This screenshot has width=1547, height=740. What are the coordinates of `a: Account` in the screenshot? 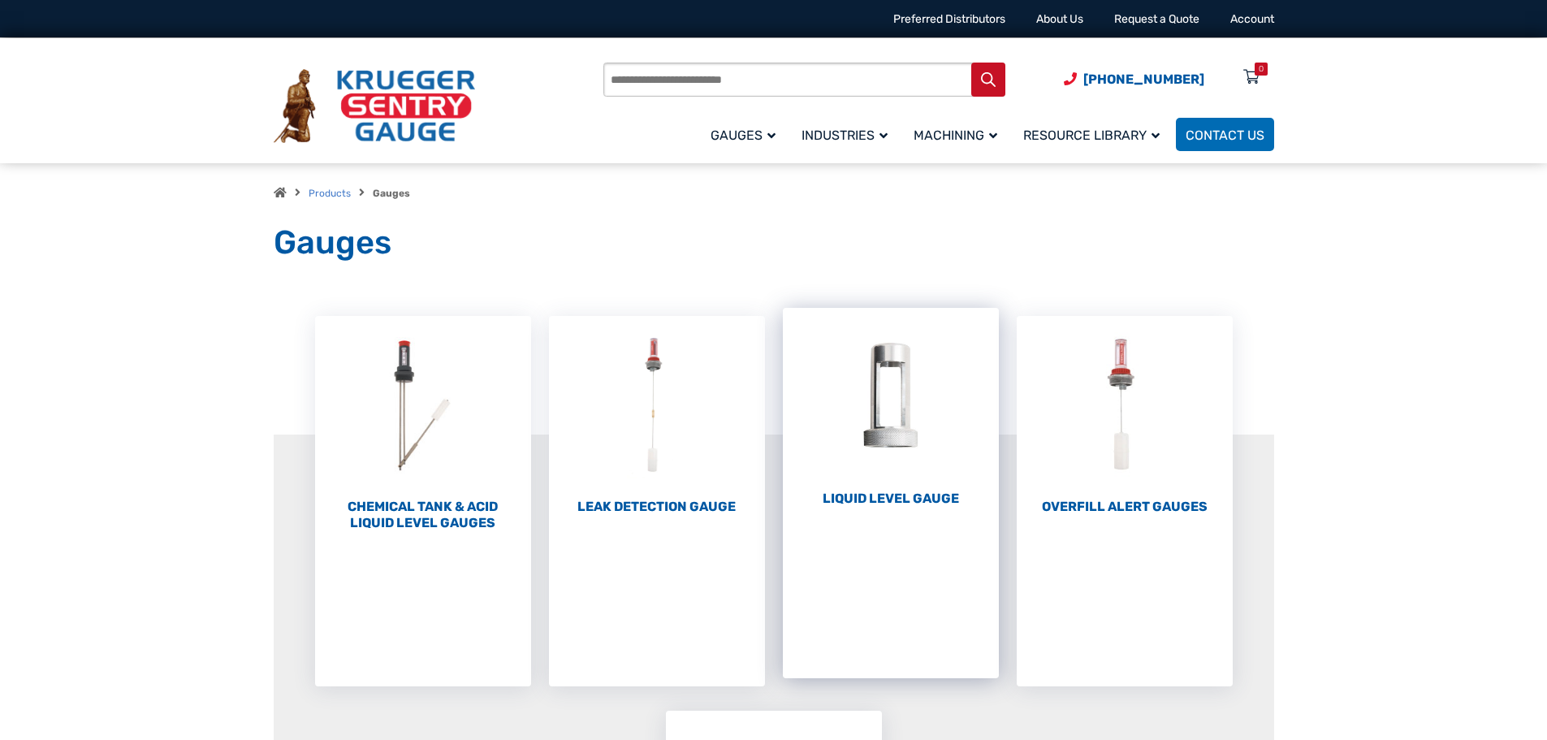 It's located at (1252, 19).